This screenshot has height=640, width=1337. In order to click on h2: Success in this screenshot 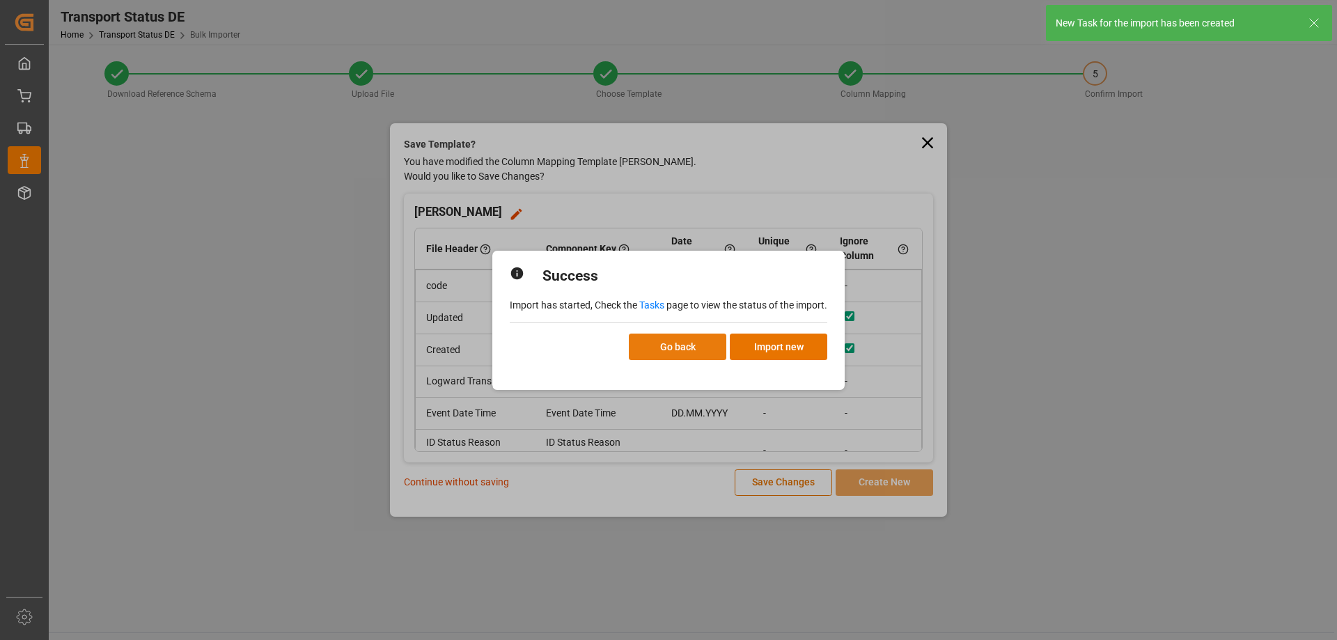, I will do `click(570, 276)`.